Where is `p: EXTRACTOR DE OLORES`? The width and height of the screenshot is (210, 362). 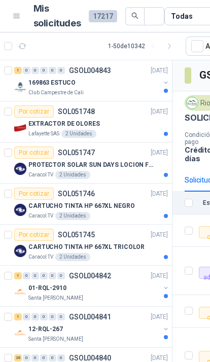
p: EXTRACTOR DE OLORES is located at coordinates (64, 124).